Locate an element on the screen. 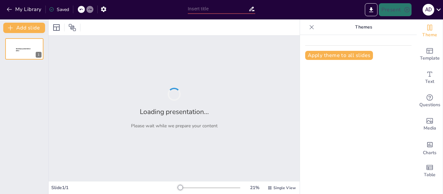  span: Text is located at coordinates (429, 82).